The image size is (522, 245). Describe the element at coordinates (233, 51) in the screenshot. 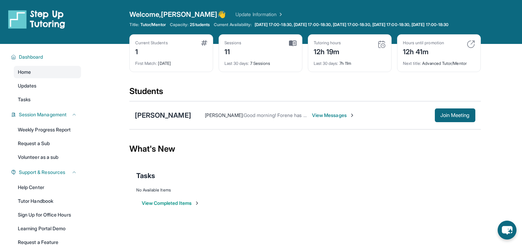

I see `div: 11` at that location.